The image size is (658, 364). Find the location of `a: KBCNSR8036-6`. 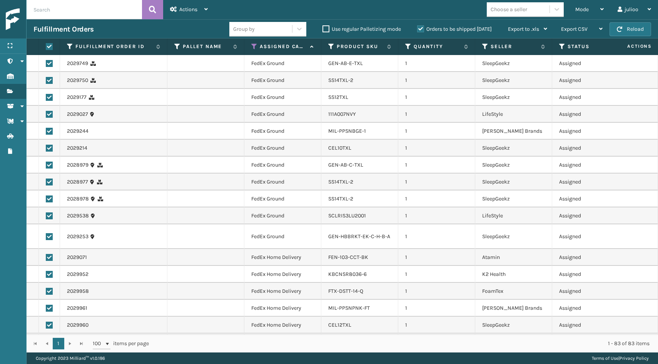

a: KBCNSR8036-6 is located at coordinates (348, 274).